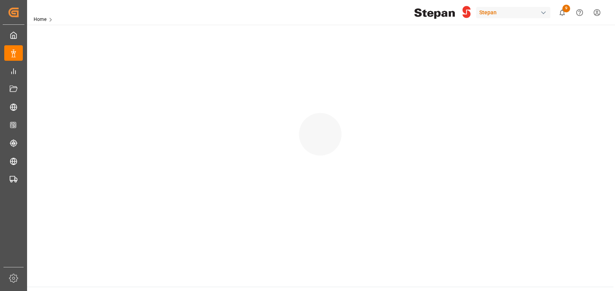  What do you see at coordinates (562, 12) in the screenshot?
I see `button: show 9 new notifications` at bounding box center [562, 12].